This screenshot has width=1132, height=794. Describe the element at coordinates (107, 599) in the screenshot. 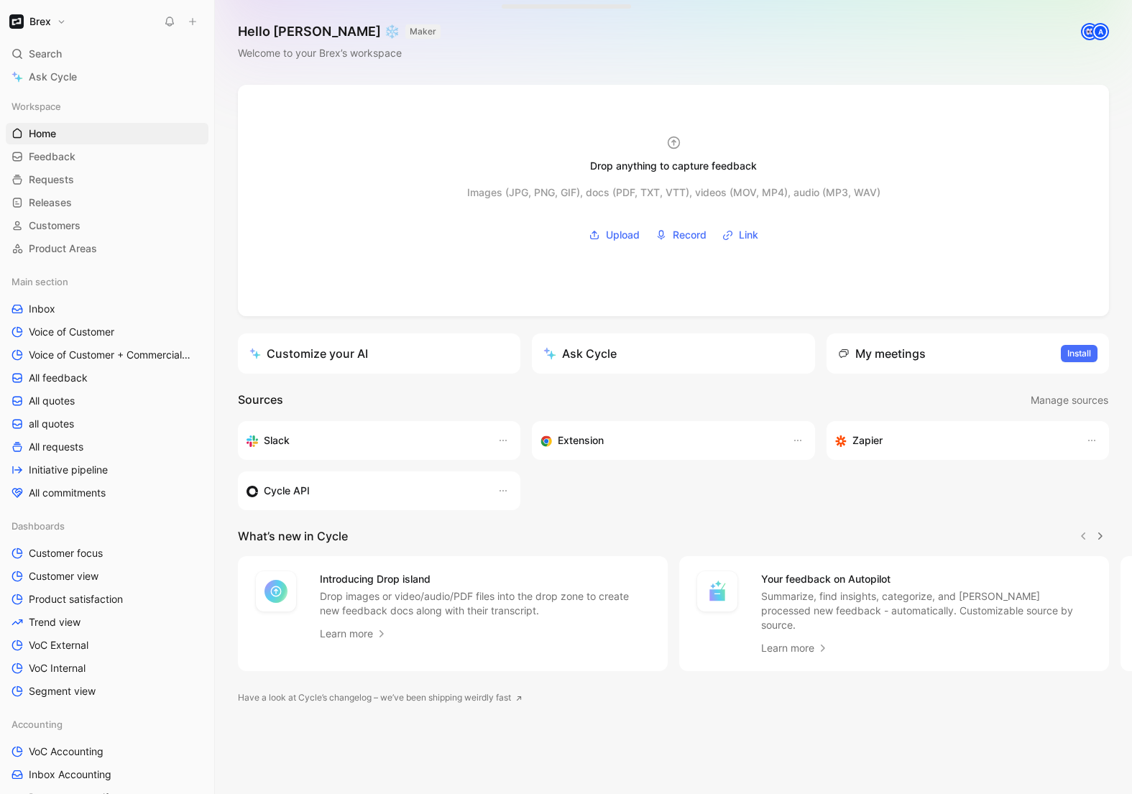

I see `a: Product satisfaction` at that location.